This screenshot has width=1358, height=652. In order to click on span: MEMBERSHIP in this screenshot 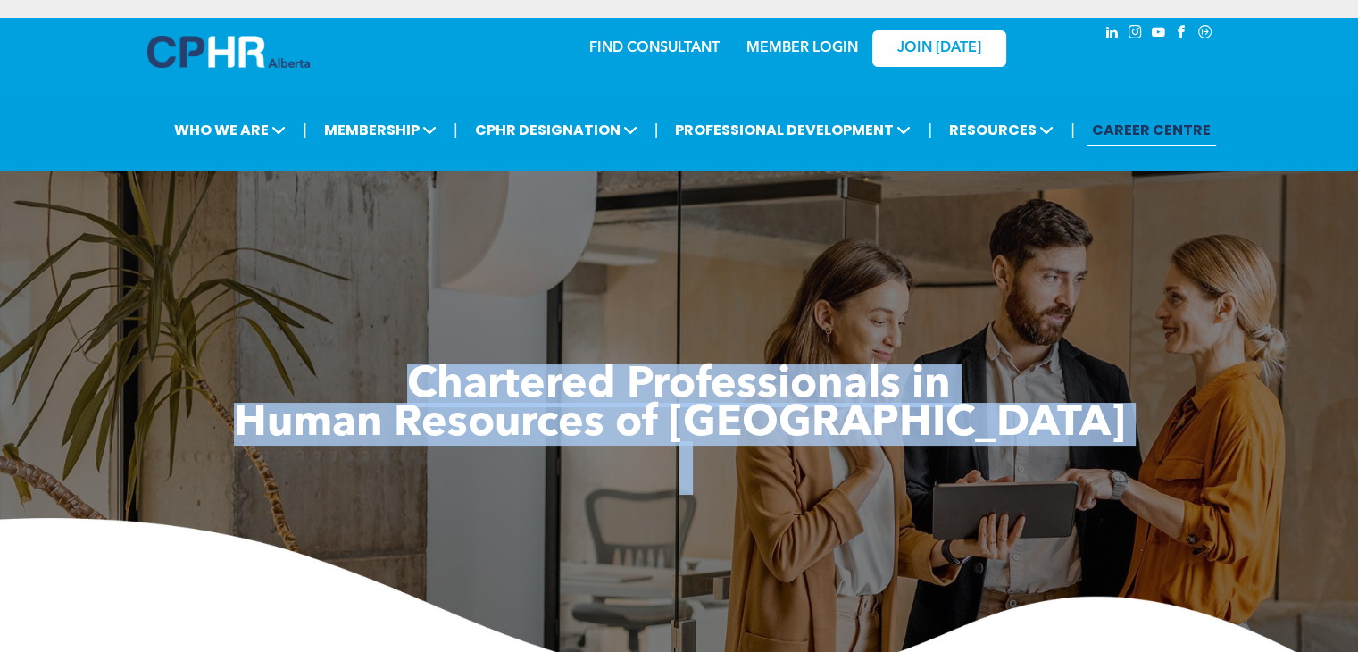, I will do `click(380, 129)`.